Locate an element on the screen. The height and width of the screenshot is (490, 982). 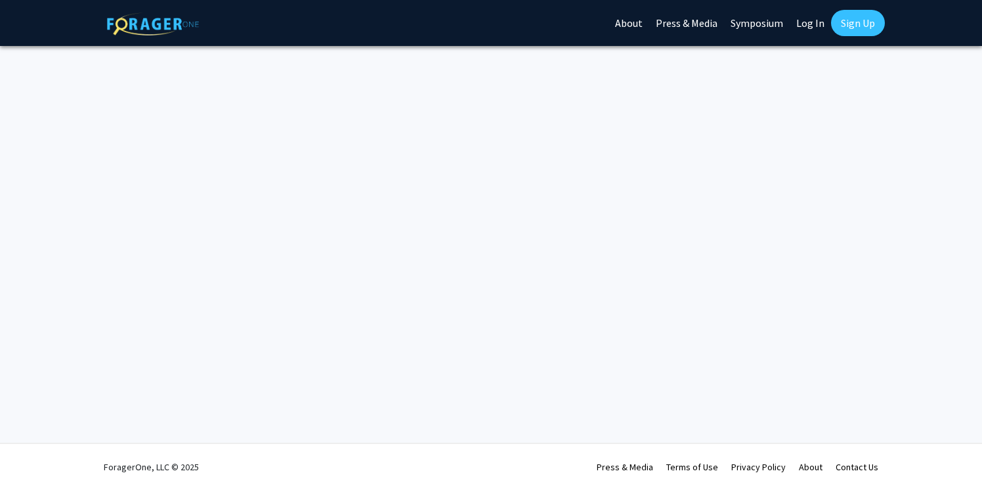
a: Contact Us is located at coordinates (857, 467).